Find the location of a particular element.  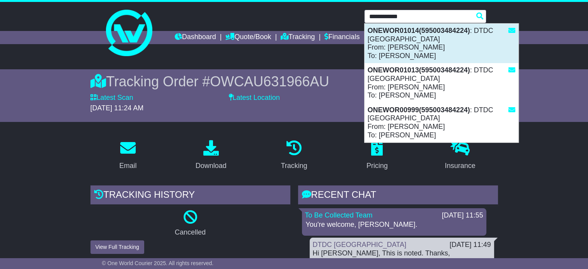

button: View Full Tracking is located at coordinates (117, 247).